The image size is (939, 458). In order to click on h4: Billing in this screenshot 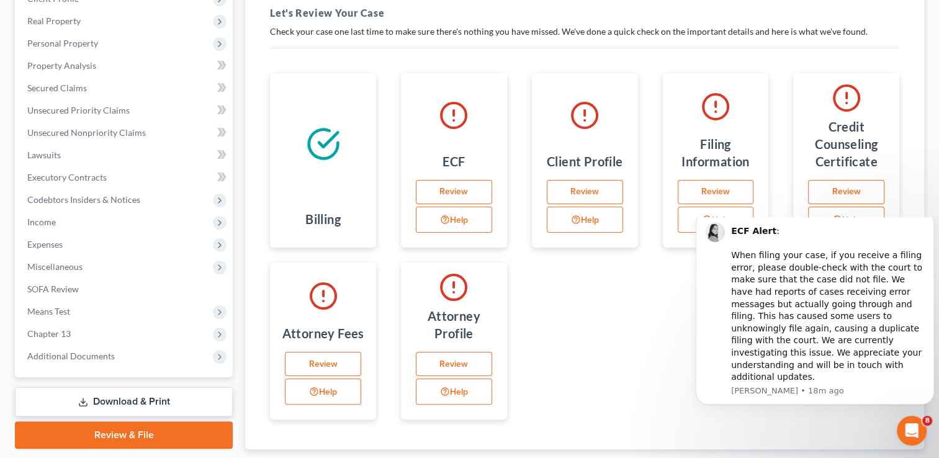, I will do `click(323, 219)`.